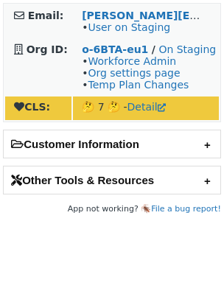 The image size is (224, 302). What do you see at coordinates (46, 15) in the screenshot?
I see `strong: Email:` at bounding box center [46, 15].